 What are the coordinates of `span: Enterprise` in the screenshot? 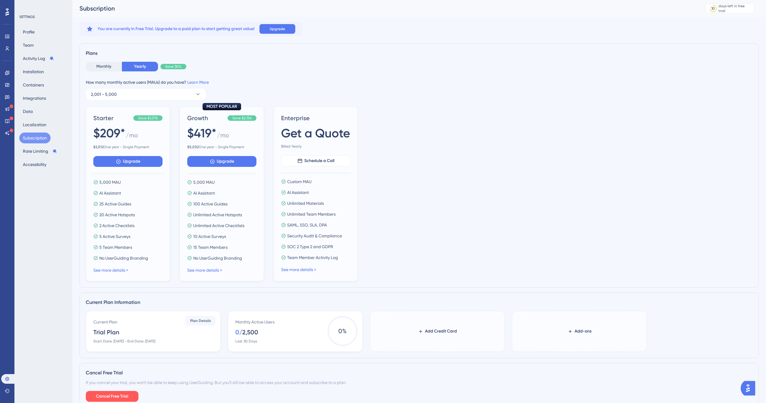 It's located at (316, 118).